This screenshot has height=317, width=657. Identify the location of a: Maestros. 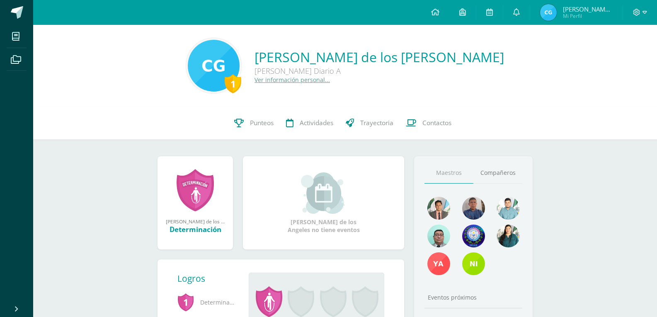
(449, 173).